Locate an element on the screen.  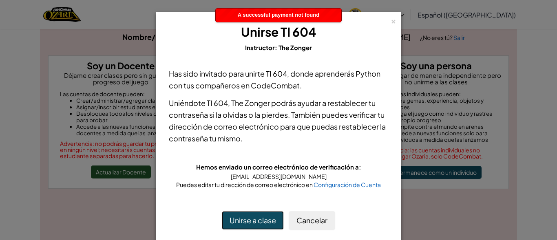
span: Unirse is located at coordinates (260, 32).